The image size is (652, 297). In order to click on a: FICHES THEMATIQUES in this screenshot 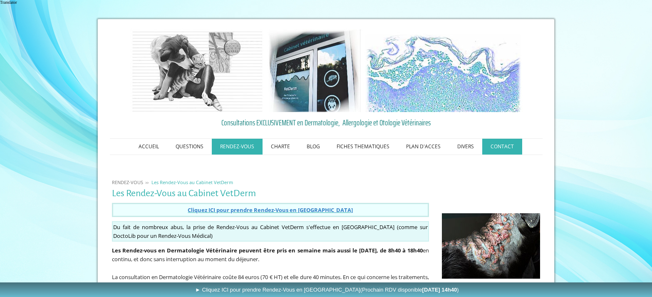, I will do `click(363, 146)`.